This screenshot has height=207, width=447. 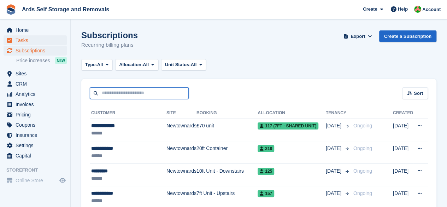 What do you see at coordinates (265, 193) in the screenshot?
I see `span: 157` at bounding box center [265, 193].